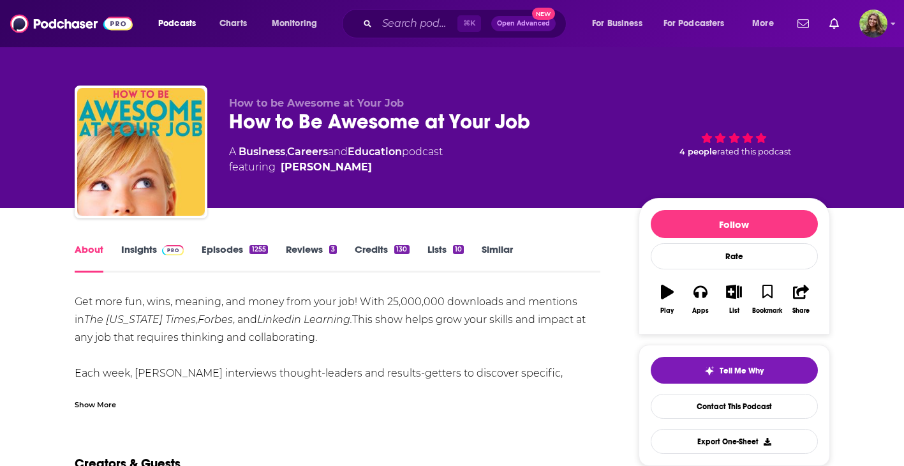  What do you see at coordinates (417, 24) in the screenshot?
I see `input: Search podcasts, credits, & more...` at bounding box center [417, 24].